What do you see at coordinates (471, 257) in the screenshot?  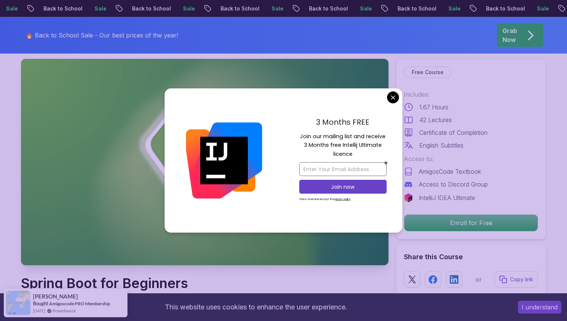 I see `h2: Share this Course` at bounding box center [471, 257].